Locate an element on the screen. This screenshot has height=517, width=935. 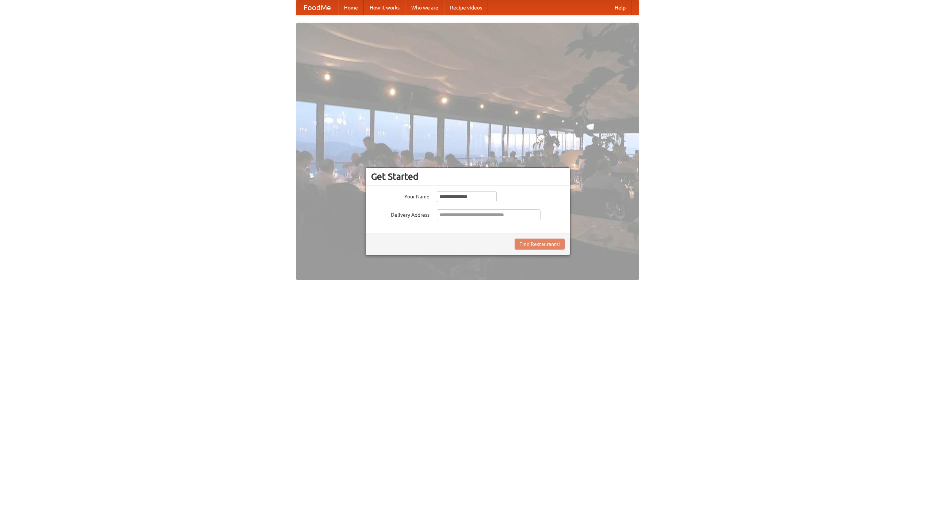
a: How it works is located at coordinates (385, 8).